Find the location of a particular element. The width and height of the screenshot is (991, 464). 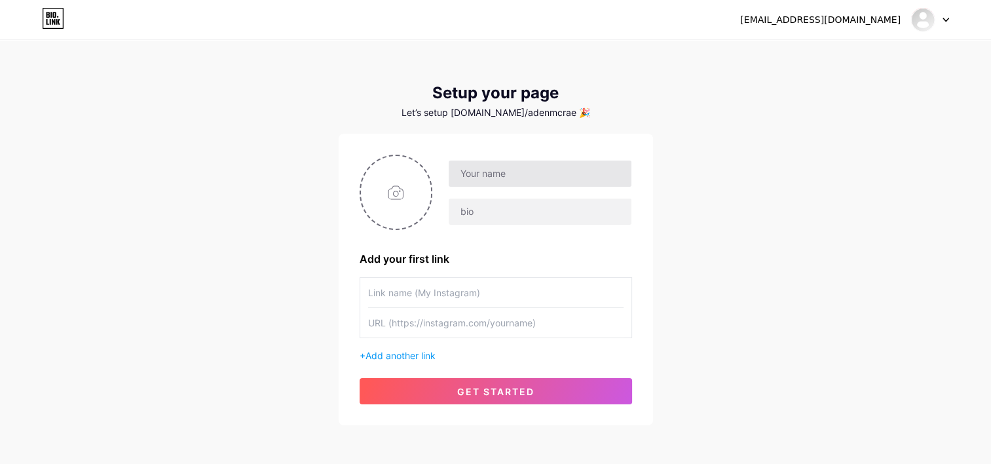

input: Your name is located at coordinates (540, 174).